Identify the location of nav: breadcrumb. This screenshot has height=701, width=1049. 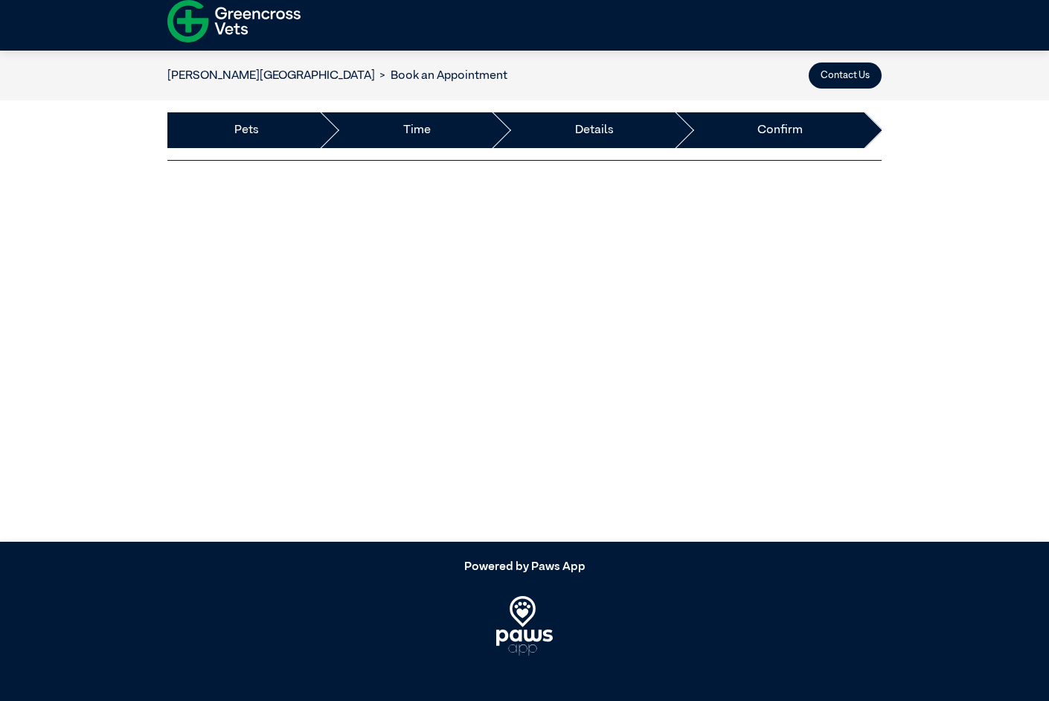
(337, 76).